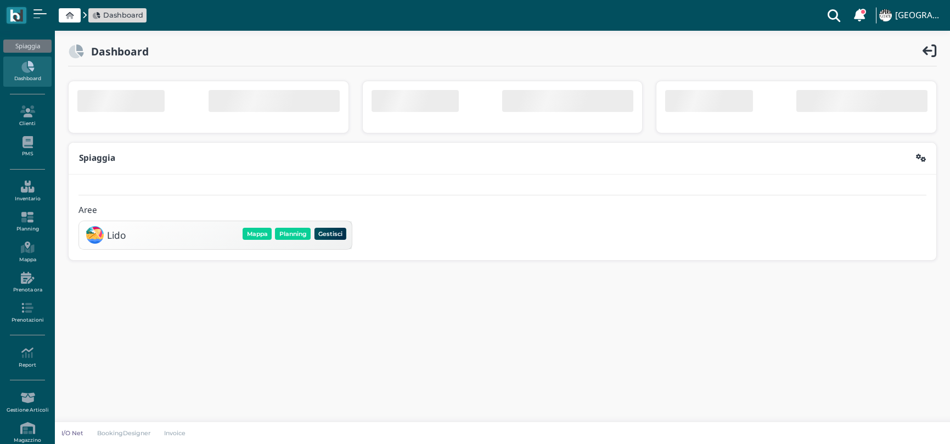 This screenshot has height=444, width=950. What do you see at coordinates (16, 15) in the screenshot?
I see `img: logo` at bounding box center [16, 15].